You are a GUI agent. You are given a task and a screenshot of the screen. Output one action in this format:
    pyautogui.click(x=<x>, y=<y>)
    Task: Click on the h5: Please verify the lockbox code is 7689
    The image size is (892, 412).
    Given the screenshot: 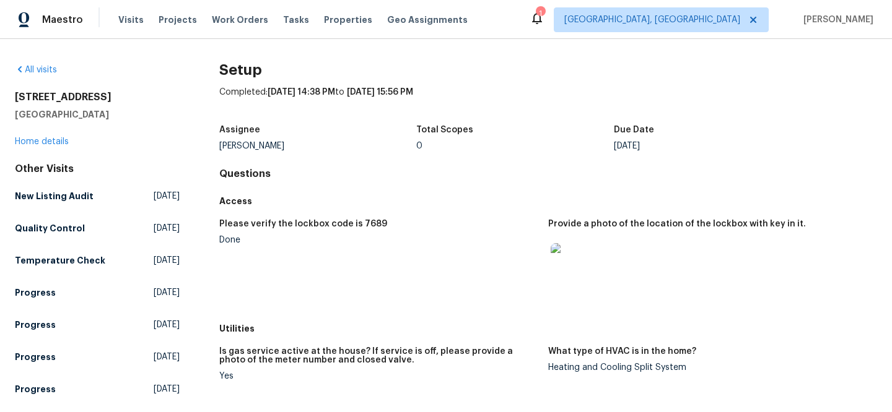 What is the action you would take?
    pyautogui.click(x=303, y=224)
    